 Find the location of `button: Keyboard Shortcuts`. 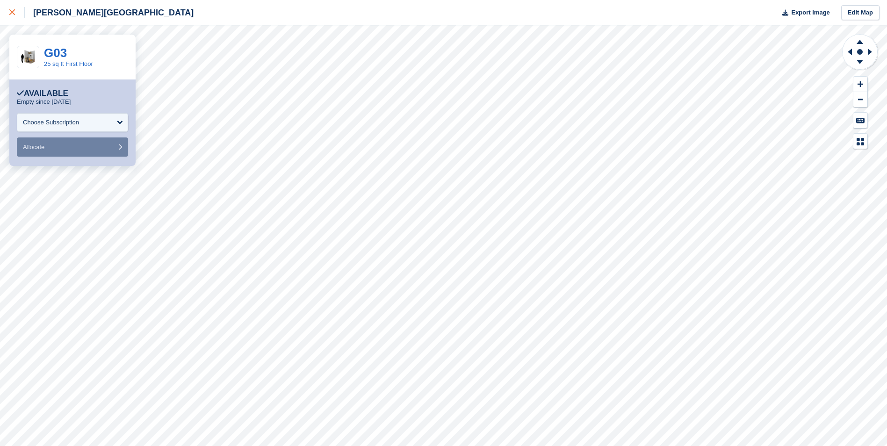

button: Keyboard Shortcuts is located at coordinates (860, 120).